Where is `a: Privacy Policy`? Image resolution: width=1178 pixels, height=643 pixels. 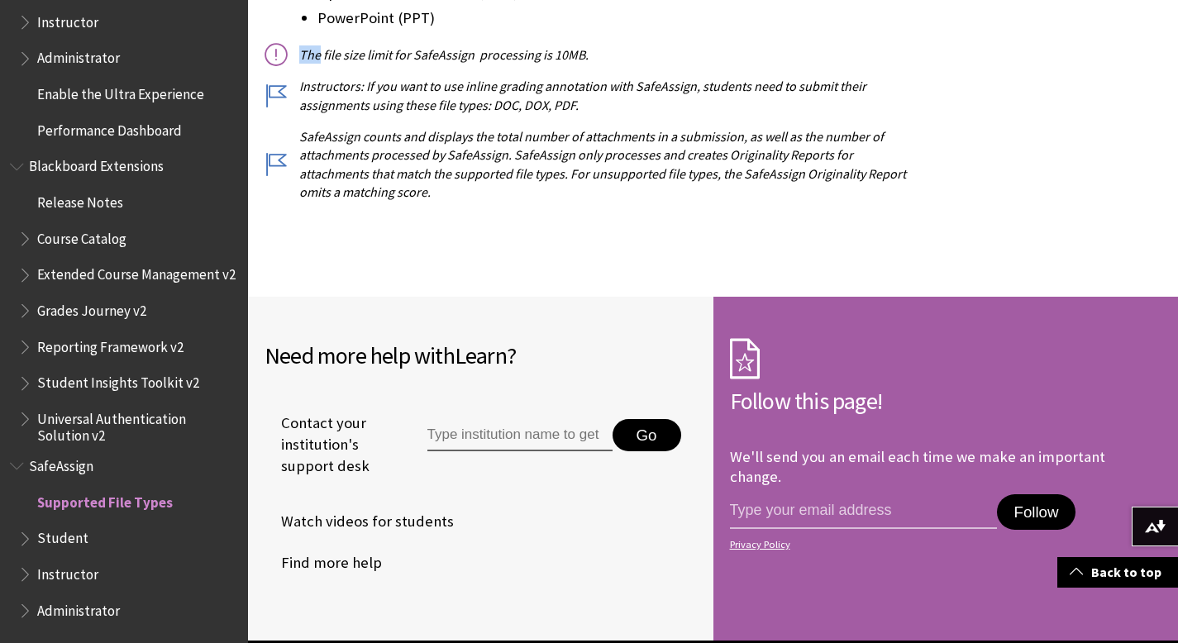
a: Privacy Policy is located at coordinates (943, 545).